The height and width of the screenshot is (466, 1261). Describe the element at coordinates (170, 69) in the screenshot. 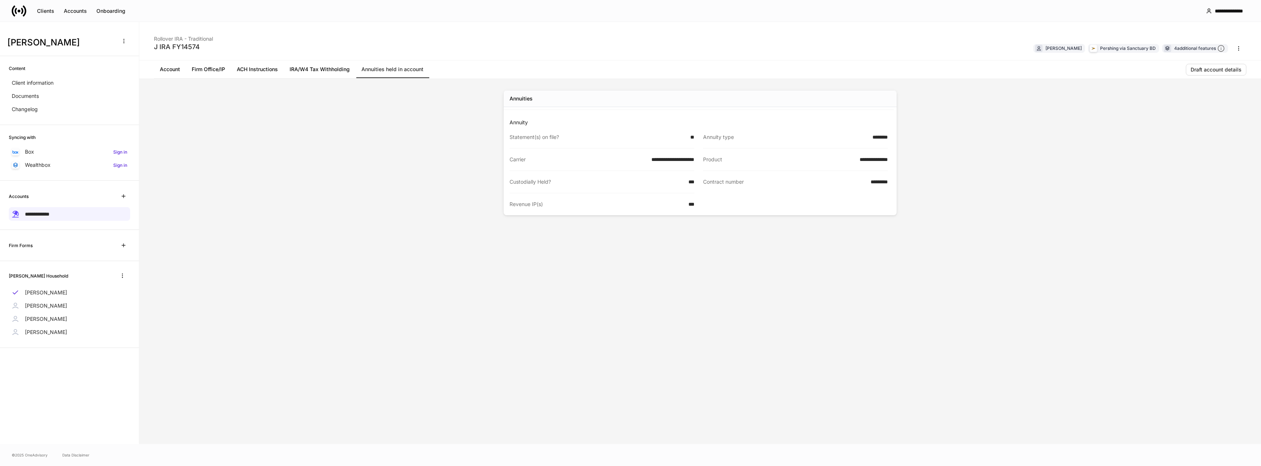

I see `a: Account` at that location.